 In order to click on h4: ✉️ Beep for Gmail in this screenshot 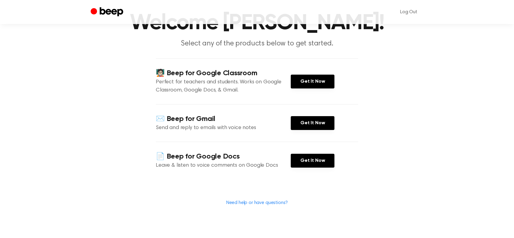, I will do `click(223, 119)`.